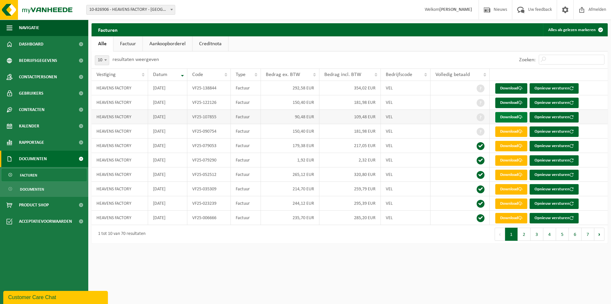  I want to click on span: Navigatie, so click(29, 28).